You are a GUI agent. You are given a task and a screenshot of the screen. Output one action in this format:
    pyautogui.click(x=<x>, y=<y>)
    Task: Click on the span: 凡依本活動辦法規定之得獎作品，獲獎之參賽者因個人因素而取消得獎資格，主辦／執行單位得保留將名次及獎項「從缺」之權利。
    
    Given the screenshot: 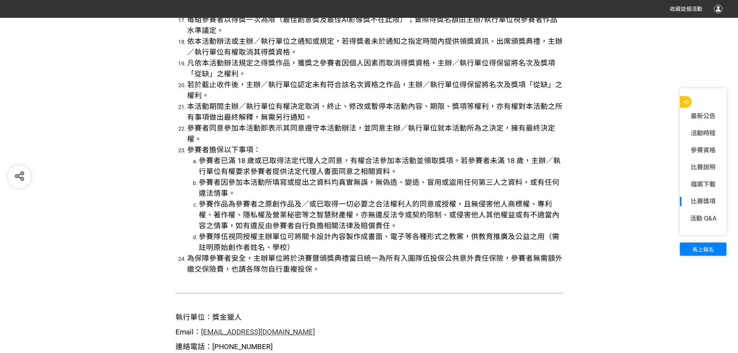 What is the action you would take?
    pyautogui.click(x=371, y=69)
    